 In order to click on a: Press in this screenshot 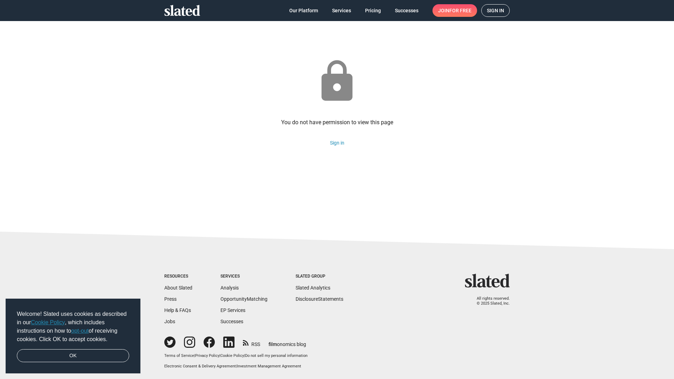, I will do `click(170, 299)`.